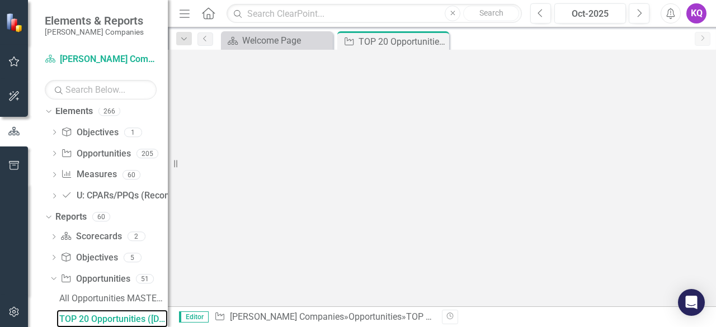  What do you see at coordinates (374, 13) in the screenshot?
I see `input: Search ClearPoint...` at bounding box center [374, 13].